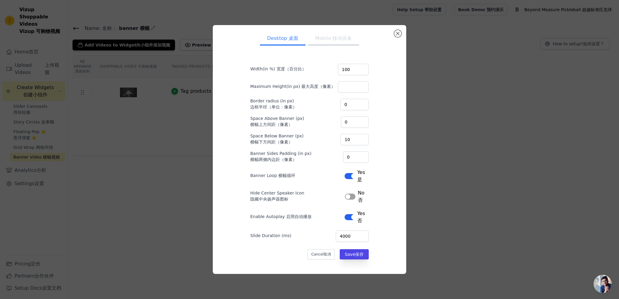 This screenshot has width=619, height=299. I want to click on span: 移动设备, so click(342, 38).